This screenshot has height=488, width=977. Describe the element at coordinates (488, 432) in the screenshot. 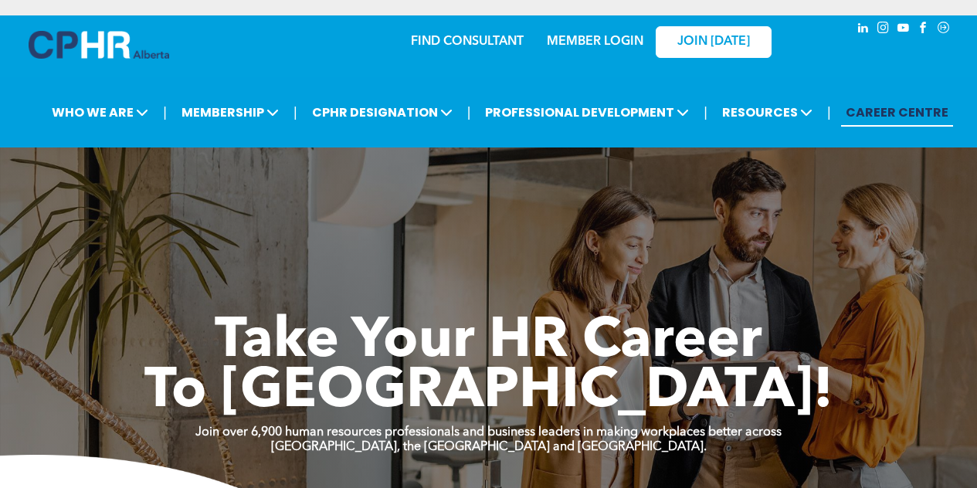

I see `strong: Join over 6,900 human resources professionals and business leaders in making workplaces better ac...` at that location.